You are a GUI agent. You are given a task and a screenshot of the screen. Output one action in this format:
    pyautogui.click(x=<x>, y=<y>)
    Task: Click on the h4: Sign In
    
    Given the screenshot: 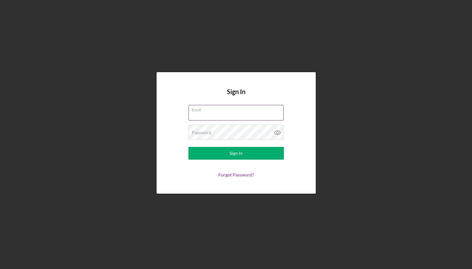 What is the action you would take?
    pyautogui.click(x=236, y=96)
    